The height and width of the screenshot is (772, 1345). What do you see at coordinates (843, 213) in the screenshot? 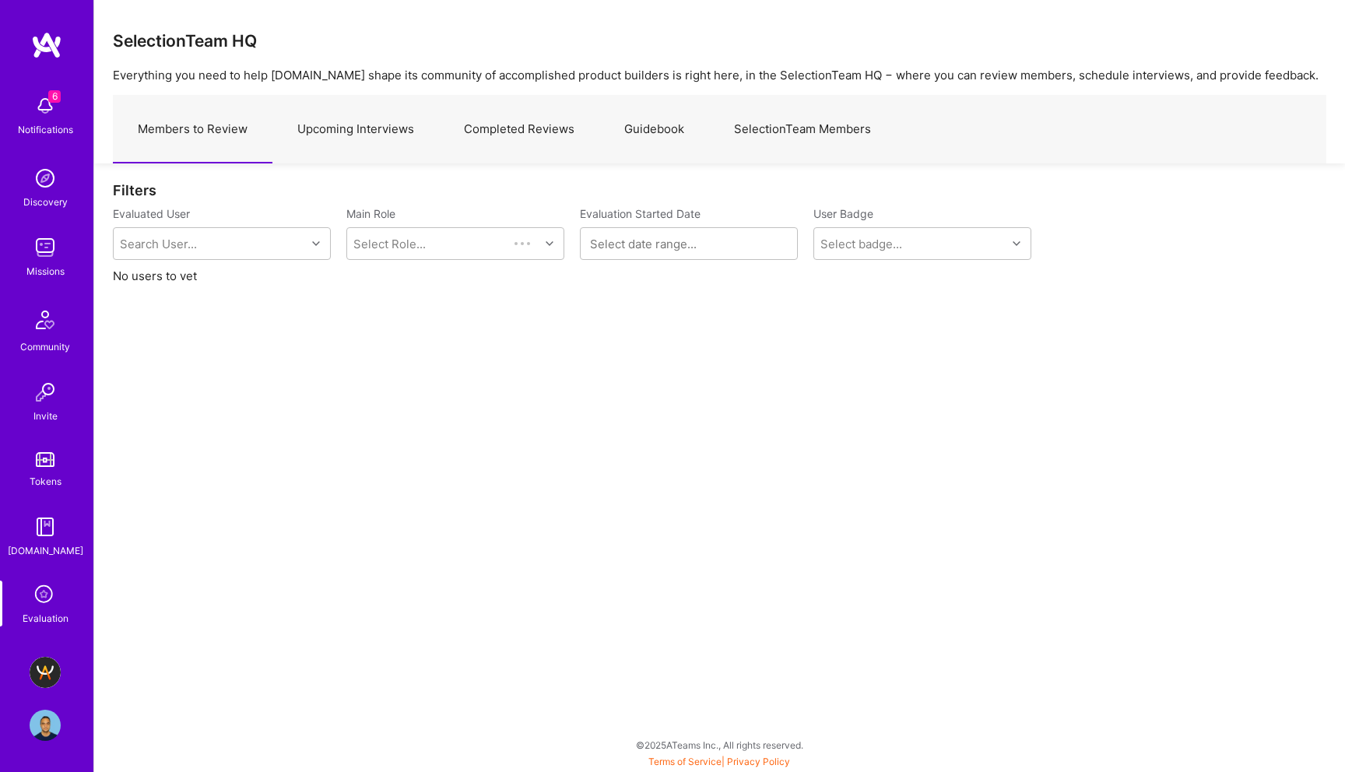
I see `label: User Badge` at bounding box center [843, 213].